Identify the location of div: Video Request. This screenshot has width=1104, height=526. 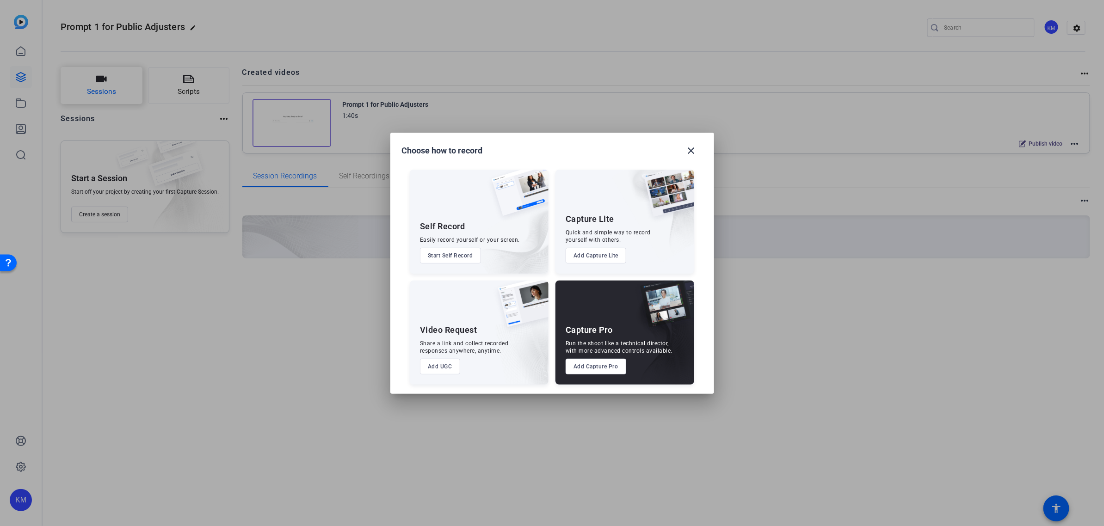
(449, 330).